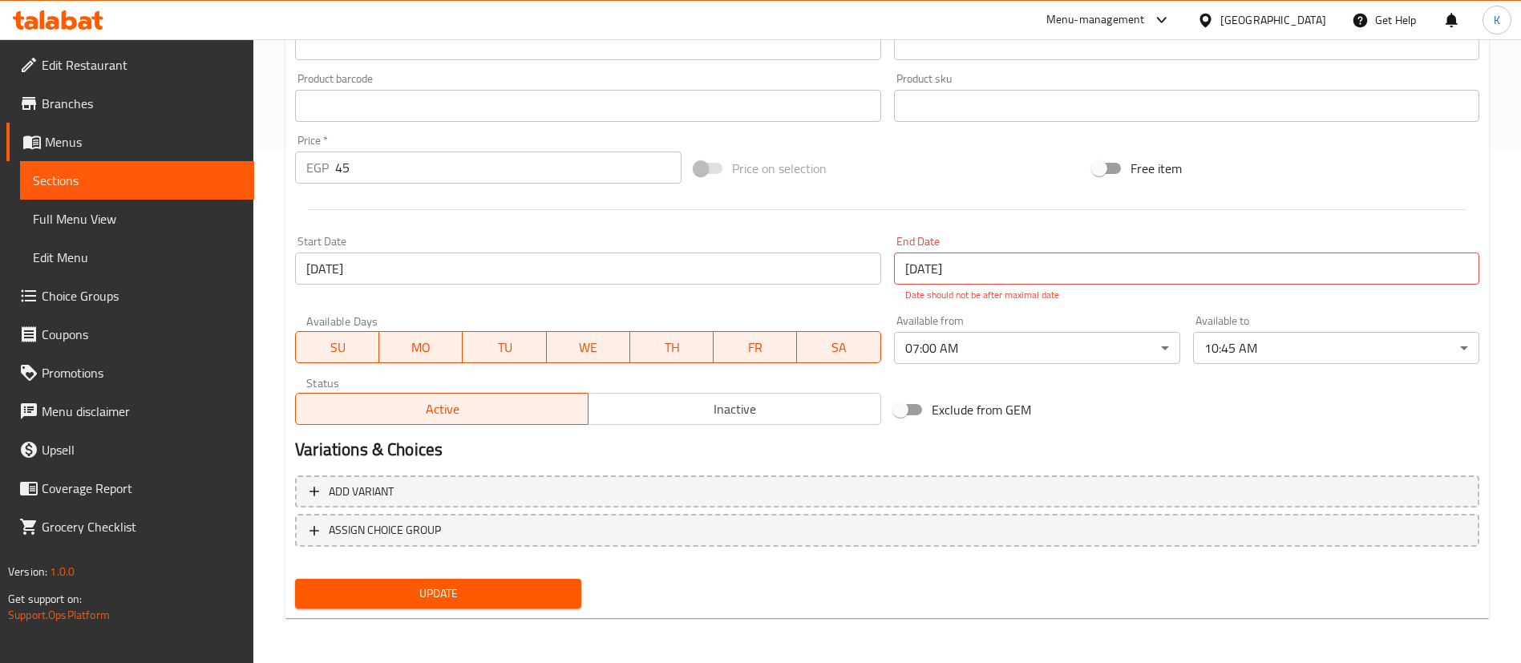 This screenshot has height=663, width=1521. I want to click on span: ASSIGN CHOICE GROUP, so click(385, 530).